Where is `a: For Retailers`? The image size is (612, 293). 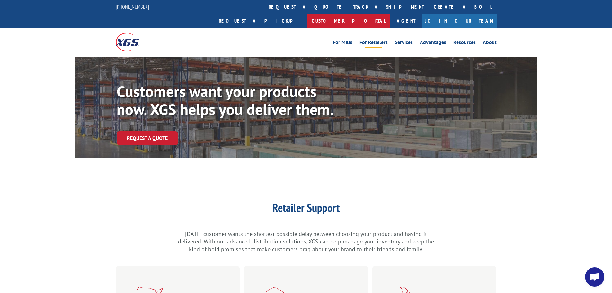 a: For Retailers is located at coordinates (374, 43).